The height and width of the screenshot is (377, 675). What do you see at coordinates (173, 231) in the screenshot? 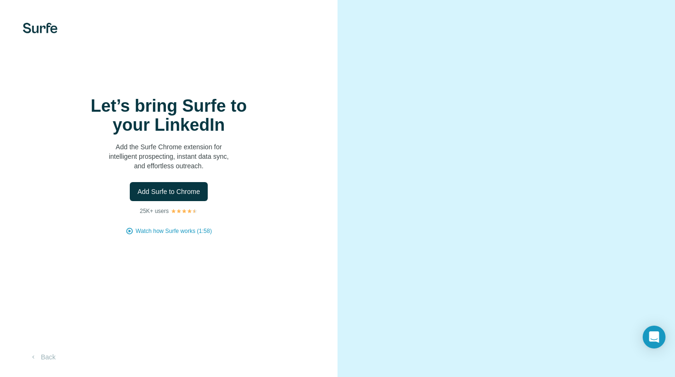
I see `span: Watch how Surfe works (1:58)` at bounding box center [173, 231].